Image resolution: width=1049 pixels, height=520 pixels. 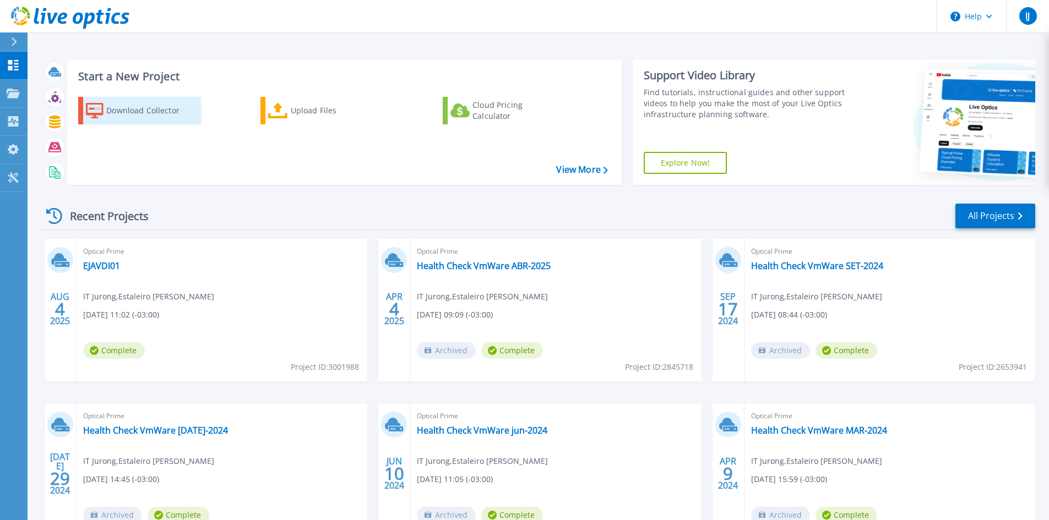 I want to click on div: APR 2024, so click(x=728, y=474).